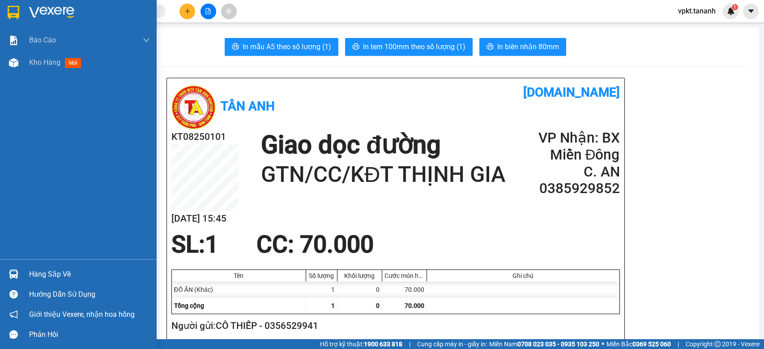  Describe the element at coordinates (187, 11) in the screenshot. I see `span: plus` at that location.